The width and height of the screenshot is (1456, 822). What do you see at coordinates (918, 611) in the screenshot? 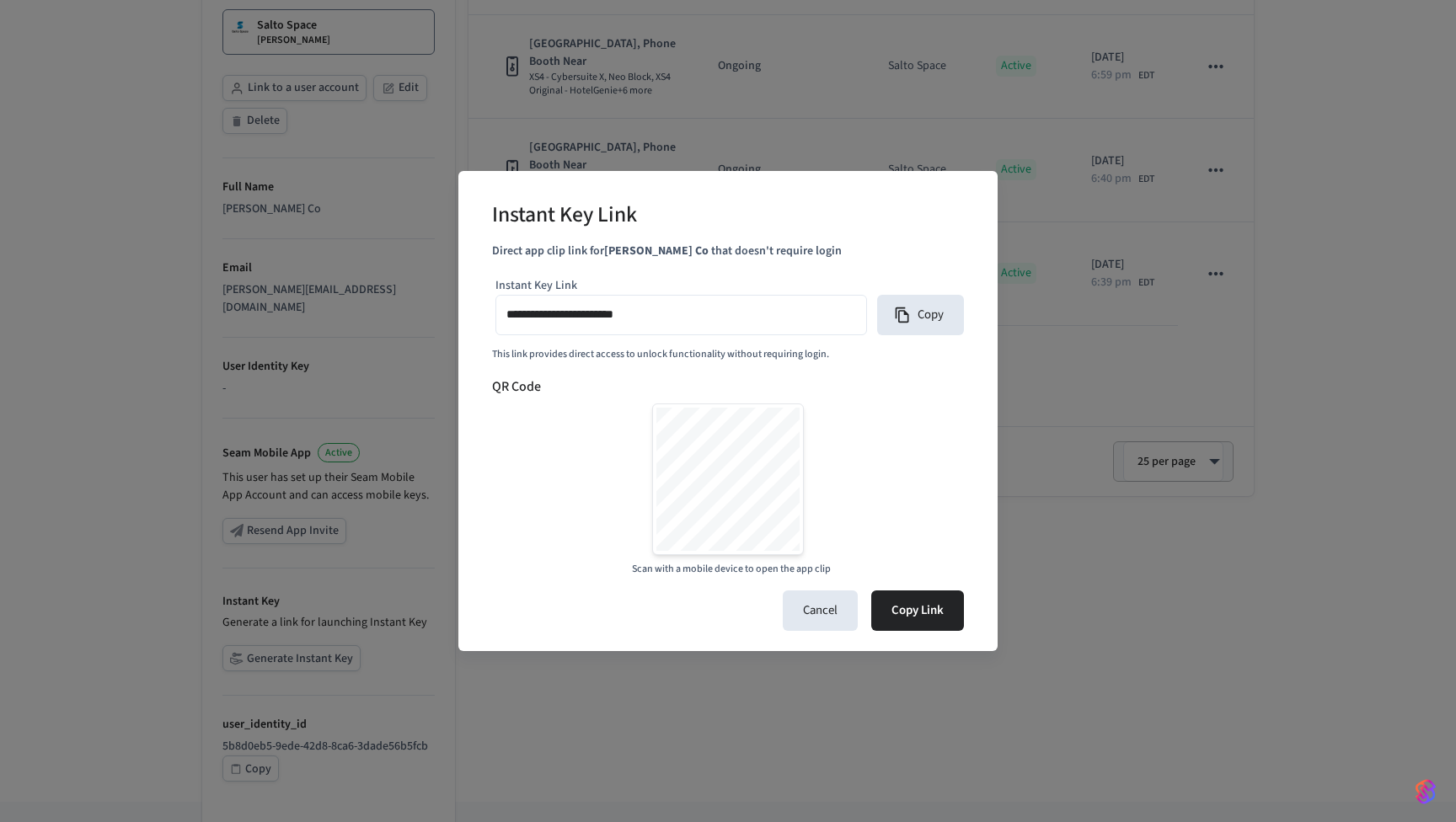
I see `button: Copy Link` at bounding box center [918, 611].